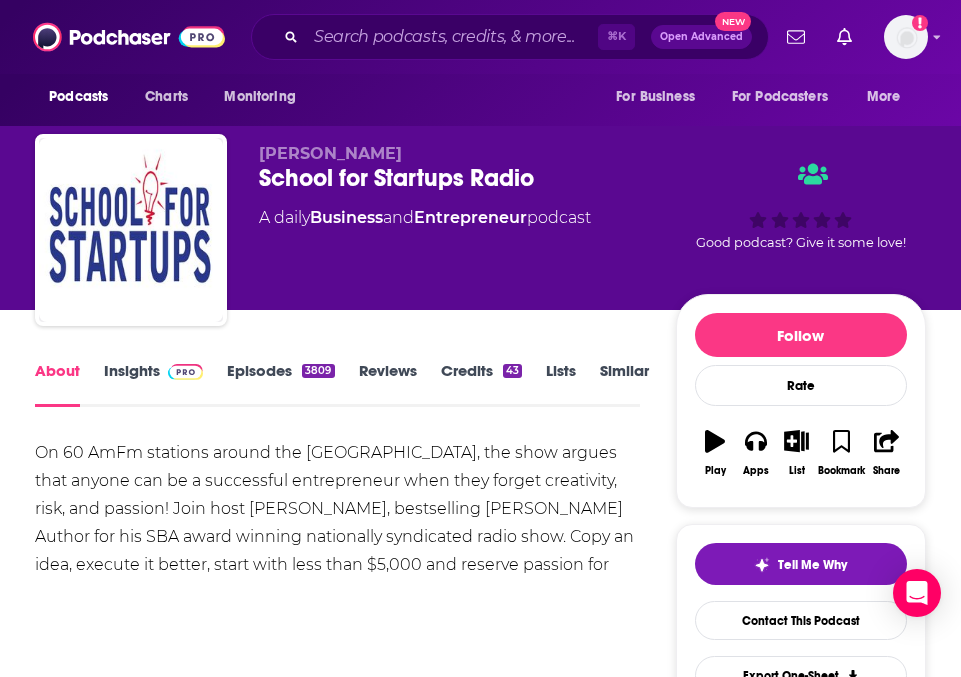  I want to click on button: Apps, so click(756, 453).